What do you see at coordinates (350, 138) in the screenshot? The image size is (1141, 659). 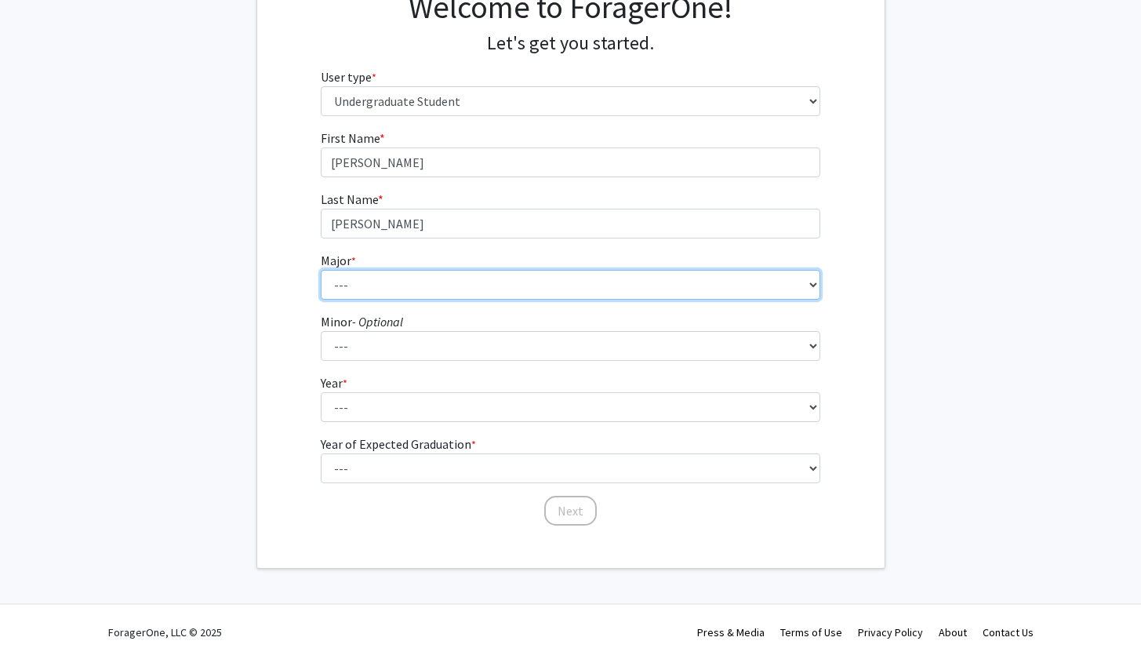 I see `span: First Name` at bounding box center [350, 138].